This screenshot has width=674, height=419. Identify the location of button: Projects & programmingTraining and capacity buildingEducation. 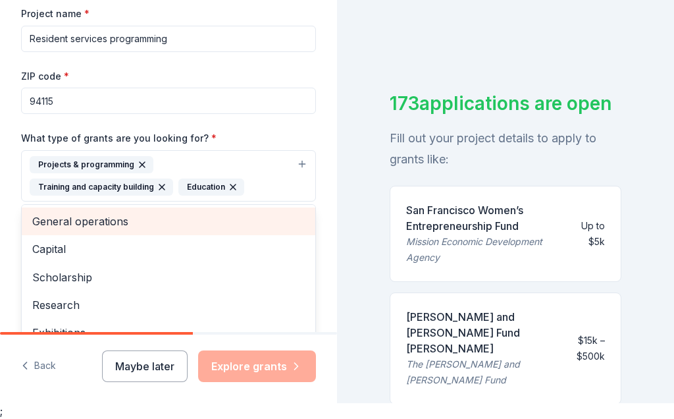
(169, 176).